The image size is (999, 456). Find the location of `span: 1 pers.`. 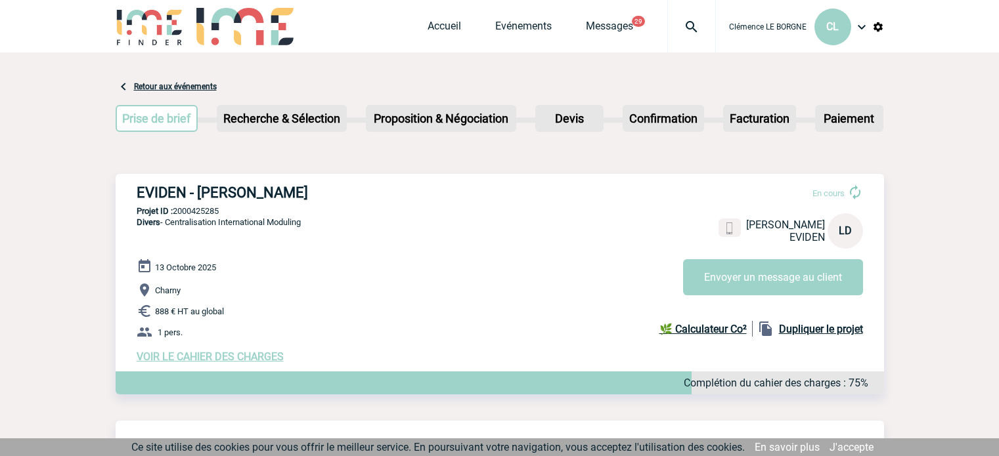

span: 1 pers. is located at coordinates (170, 332).